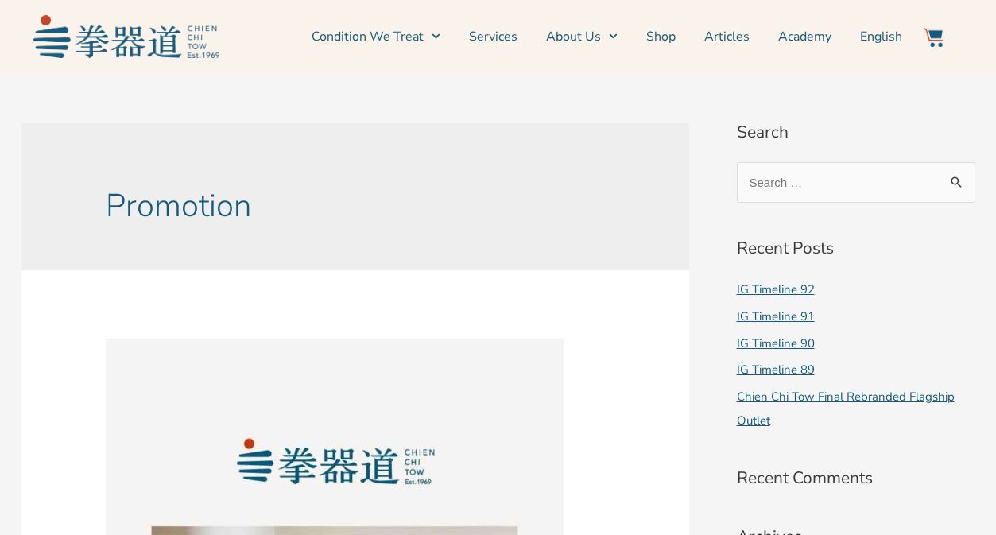  I want to click on img: Website Icon-03, so click(934, 37).